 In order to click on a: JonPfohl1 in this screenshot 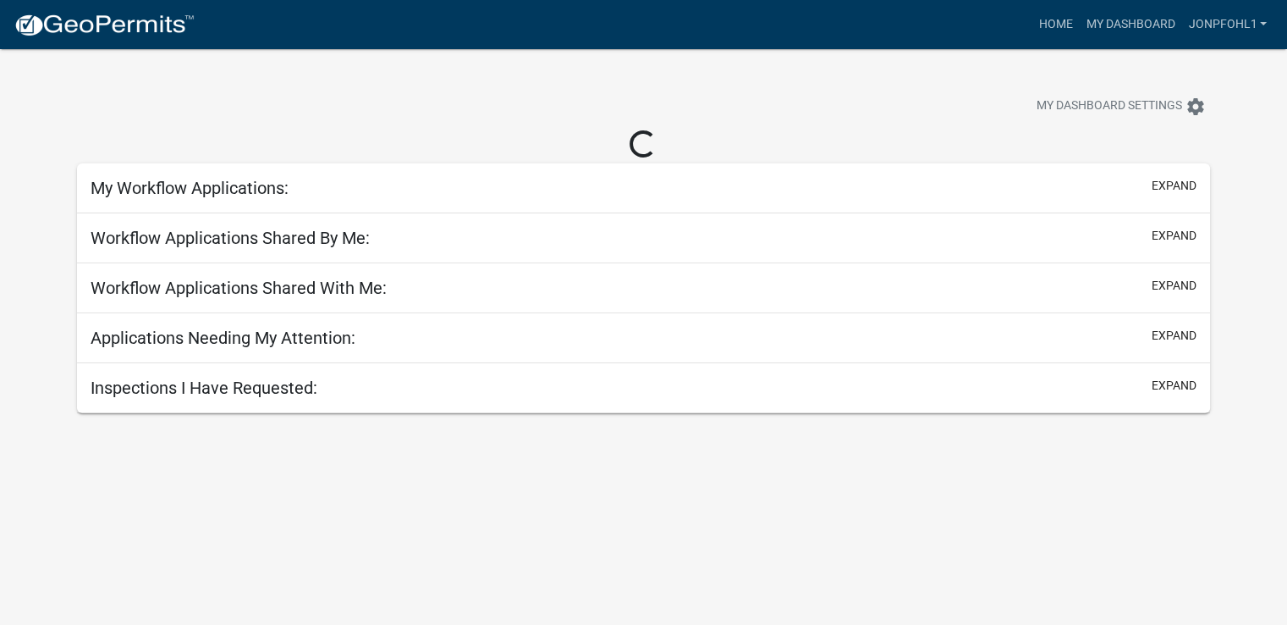, I will do `click(1227, 25)`.